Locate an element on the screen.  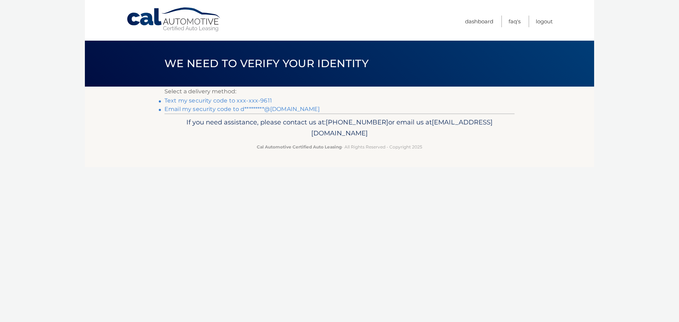
a: FAQ's is located at coordinates (514, 21).